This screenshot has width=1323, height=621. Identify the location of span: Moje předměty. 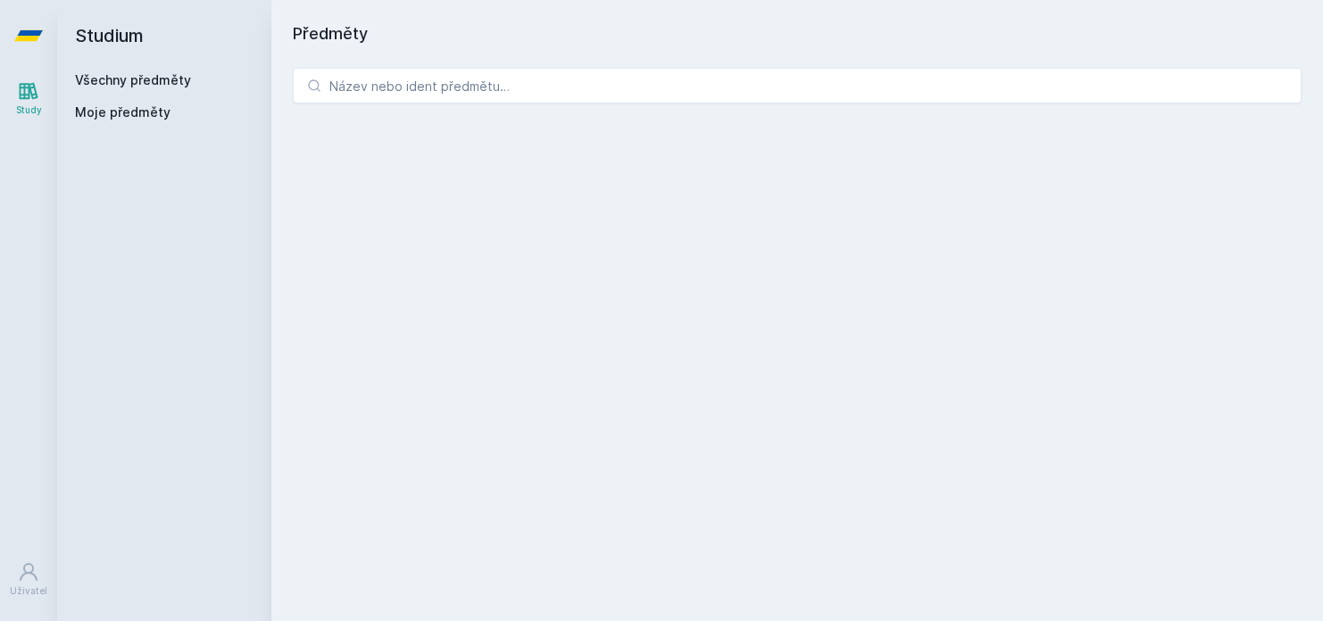
(122, 113).